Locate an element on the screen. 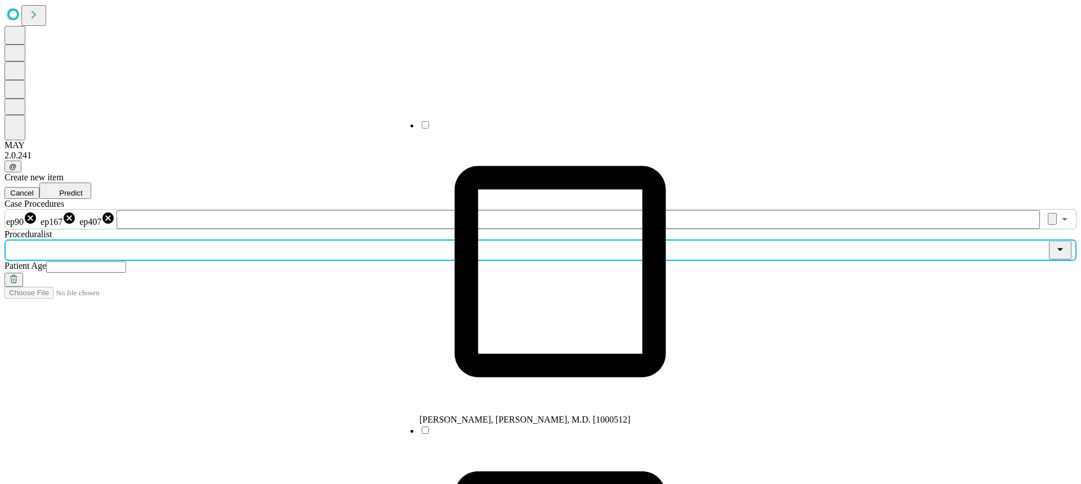 The image size is (1081, 484). button: Clear is located at coordinates (1052, 218).